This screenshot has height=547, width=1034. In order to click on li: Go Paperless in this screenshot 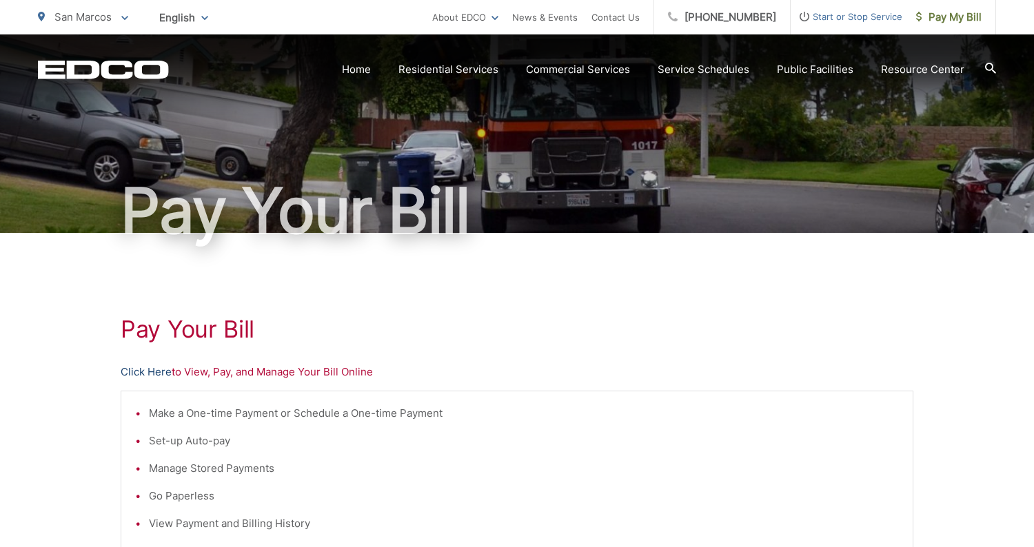, I will do `click(524, 496)`.